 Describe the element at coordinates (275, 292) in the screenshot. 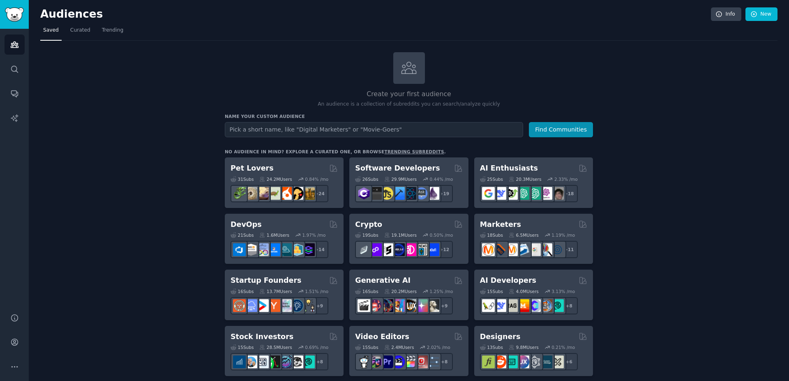

I see `div: 13.7M Users` at that location.